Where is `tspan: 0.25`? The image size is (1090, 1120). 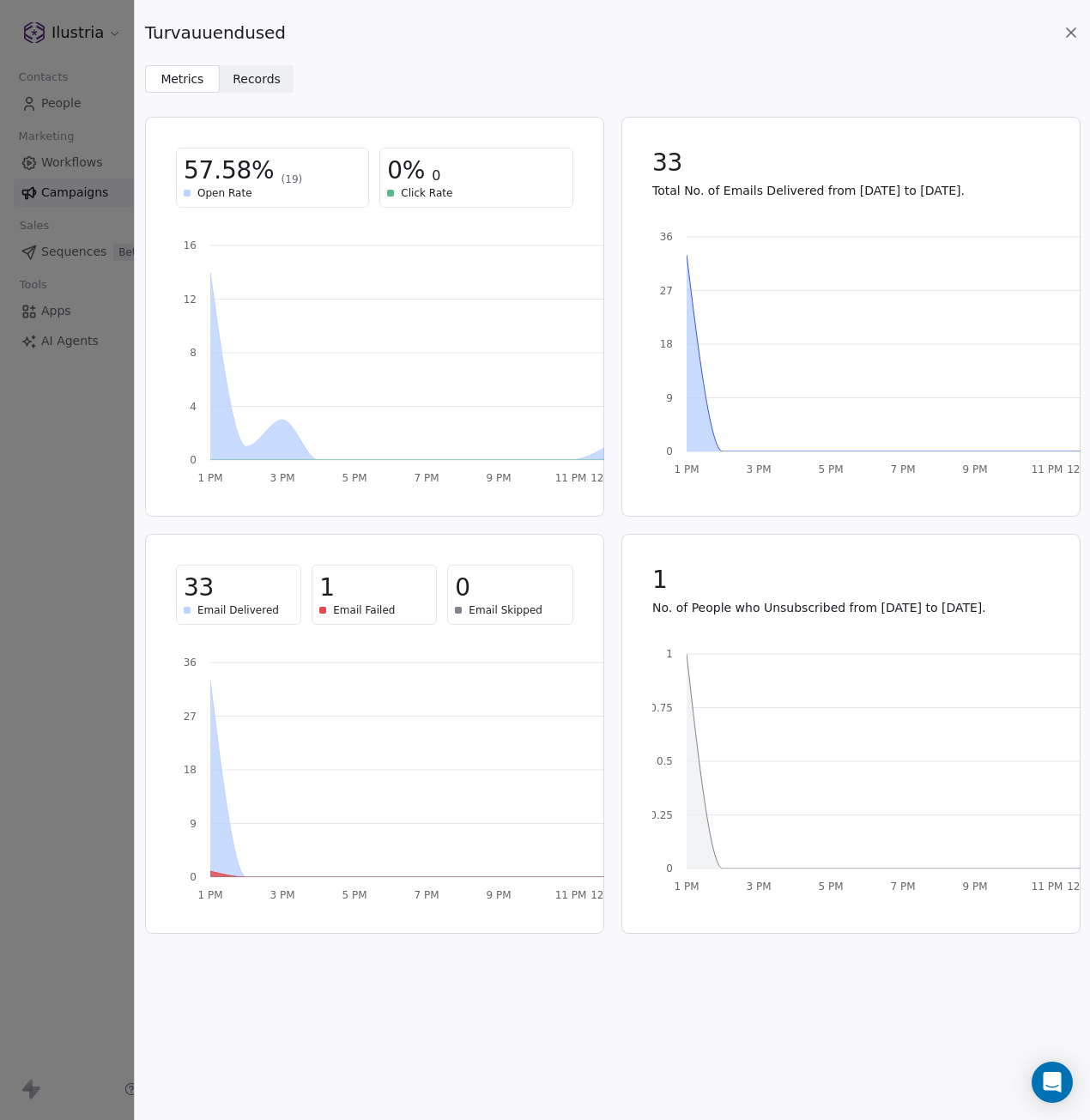 tspan: 0.25 is located at coordinates (661, 815).